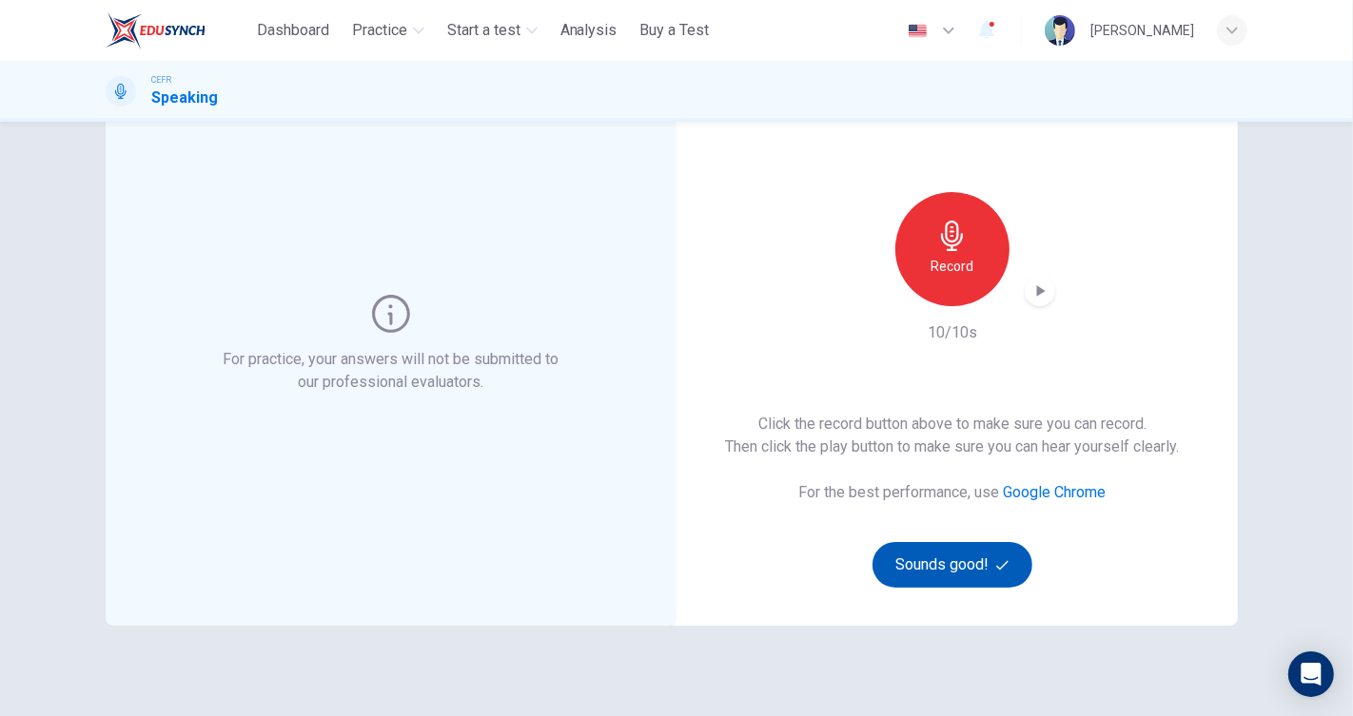 The image size is (1353, 716). I want to click on span: Practice, so click(380, 30).